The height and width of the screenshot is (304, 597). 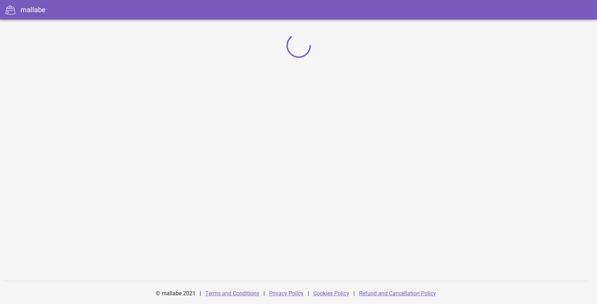 I want to click on div: mallabe, so click(x=33, y=10).